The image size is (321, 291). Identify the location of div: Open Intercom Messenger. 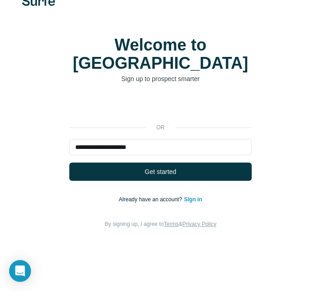
(20, 271).